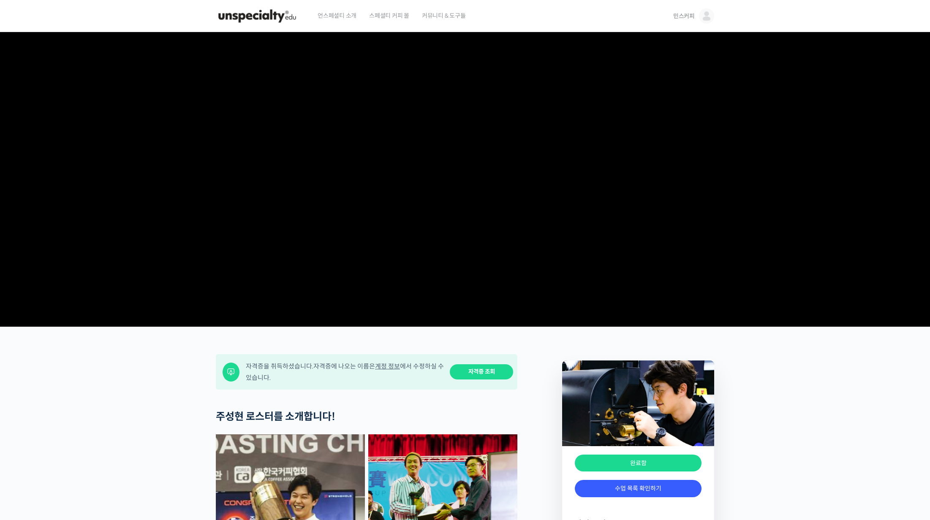 This screenshot has height=520, width=930. Describe the element at coordinates (638, 463) in the screenshot. I see `div: 완료함` at that location.